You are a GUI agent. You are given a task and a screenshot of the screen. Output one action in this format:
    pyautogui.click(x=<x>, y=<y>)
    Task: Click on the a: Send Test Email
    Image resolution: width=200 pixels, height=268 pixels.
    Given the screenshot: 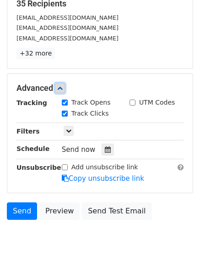 What is the action you would take?
    pyautogui.click(x=117, y=211)
    